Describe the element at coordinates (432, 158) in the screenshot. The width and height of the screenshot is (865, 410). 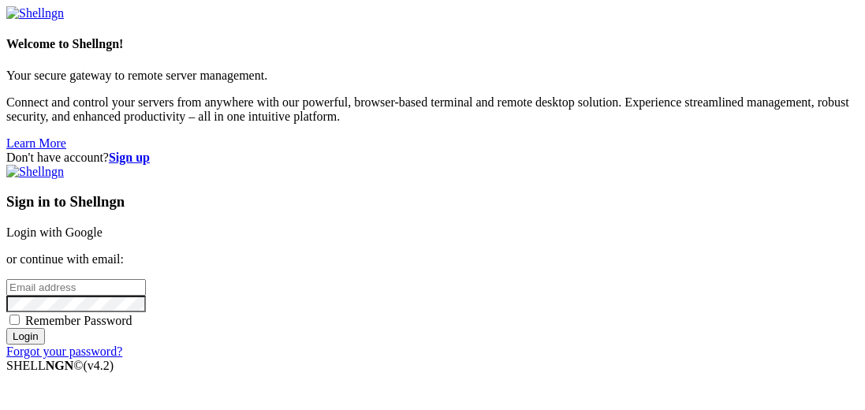
I see `div: Don't have account?` at that location.